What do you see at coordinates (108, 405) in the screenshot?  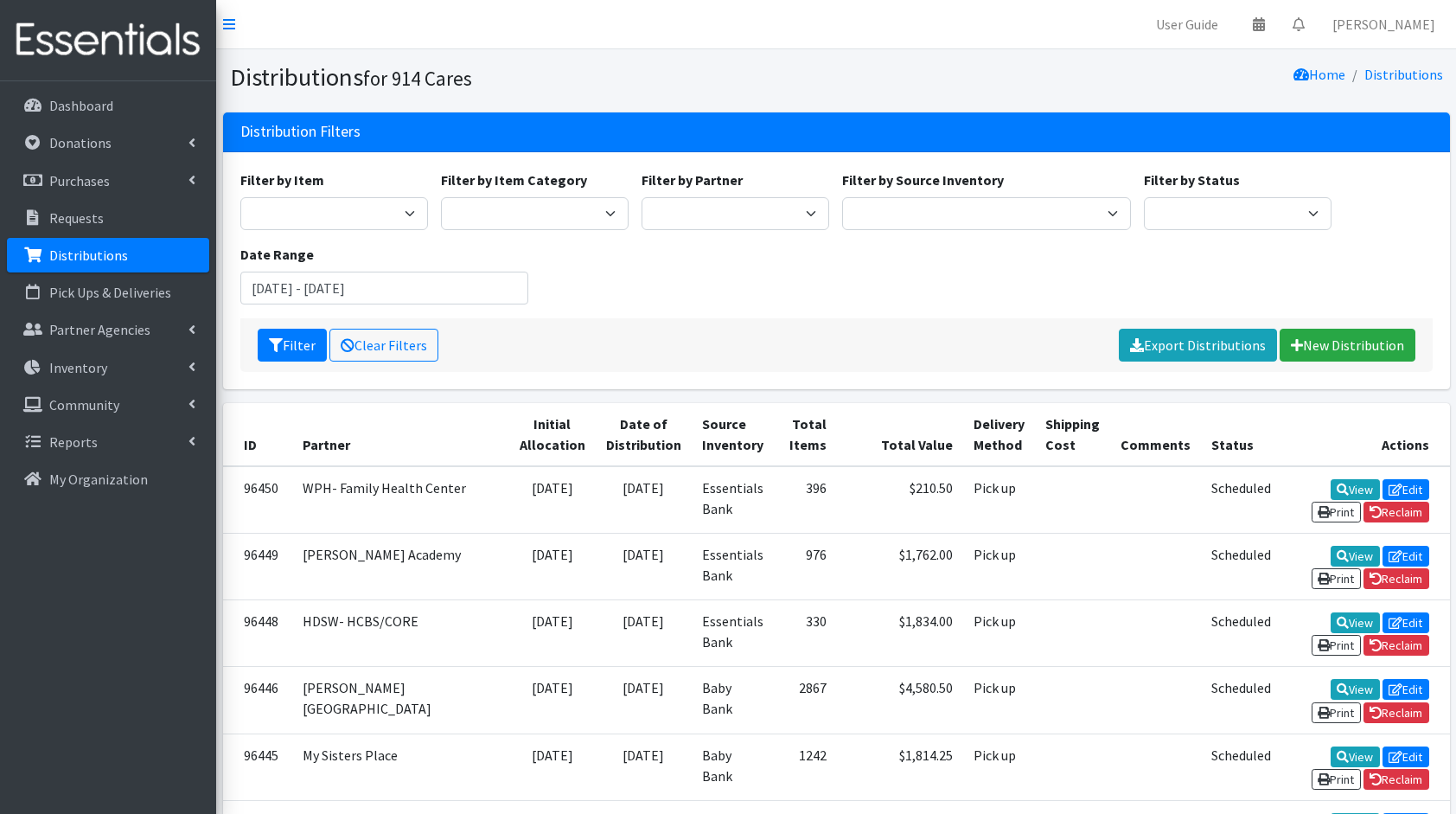 I see `a: Community` at bounding box center [108, 405].